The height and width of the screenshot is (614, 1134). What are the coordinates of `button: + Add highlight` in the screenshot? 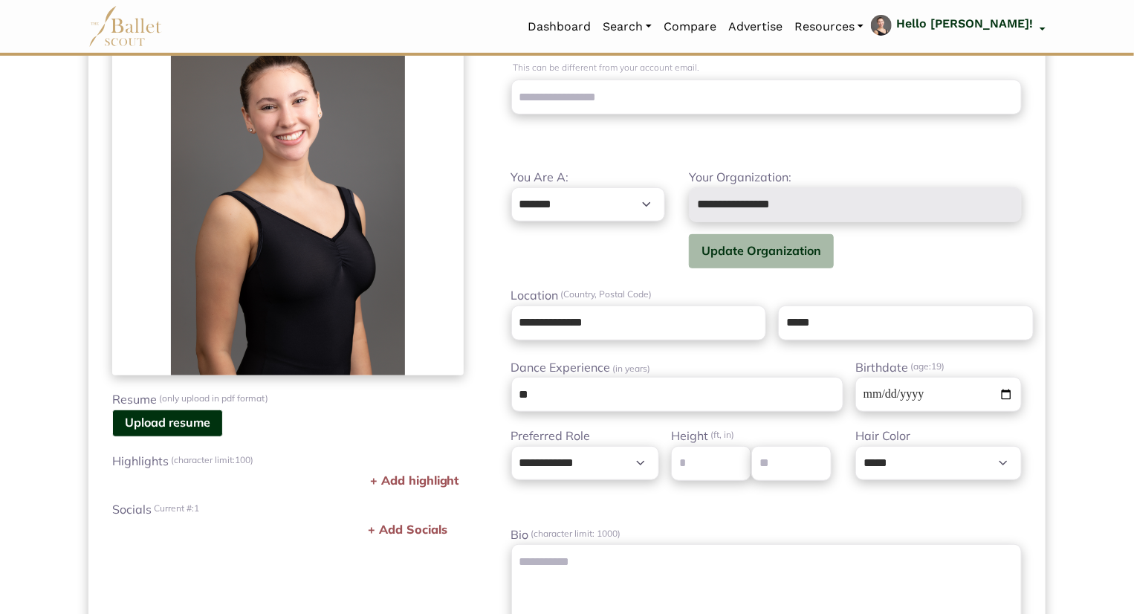 It's located at (415, 481).